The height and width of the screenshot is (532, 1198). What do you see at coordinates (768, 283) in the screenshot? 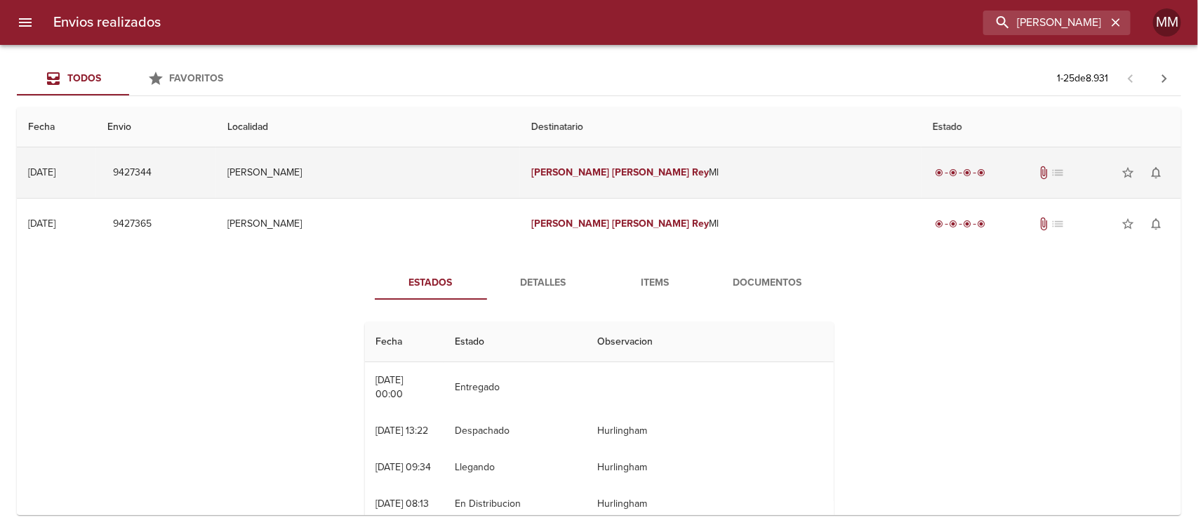
I see `span: Documentos` at bounding box center [768, 283].